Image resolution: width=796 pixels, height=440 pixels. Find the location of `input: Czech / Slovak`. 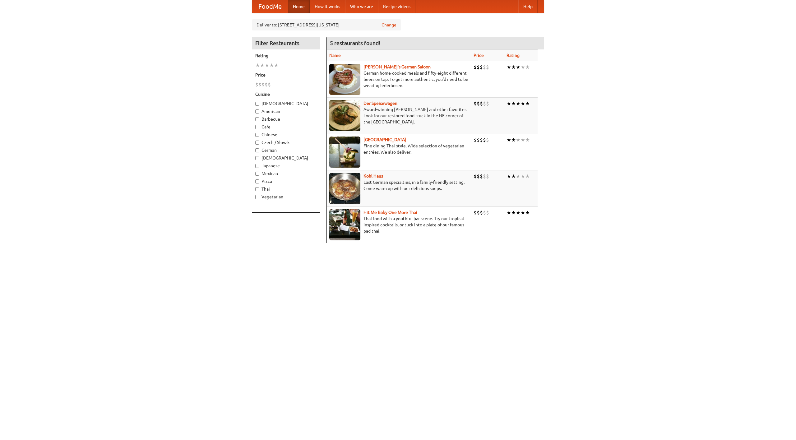

input: Czech / Slovak is located at coordinates (257, 142).